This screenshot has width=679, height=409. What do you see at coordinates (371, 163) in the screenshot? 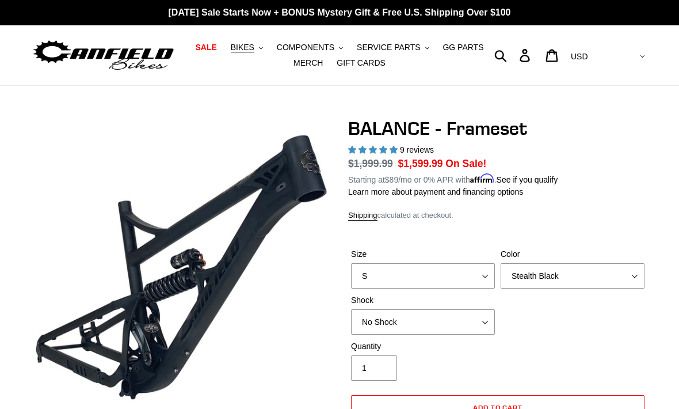
I see `s: $1,999.99` at bounding box center [371, 163].